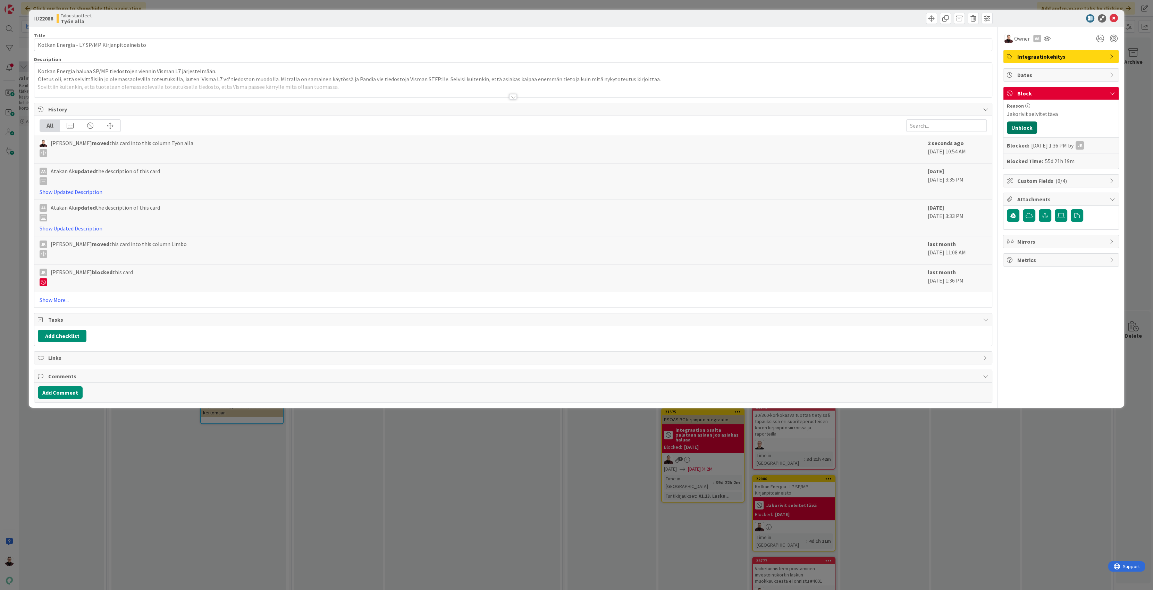 This screenshot has width=1153, height=590. What do you see at coordinates (513, 300) in the screenshot?
I see `a: Show More...` at bounding box center [513, 300].